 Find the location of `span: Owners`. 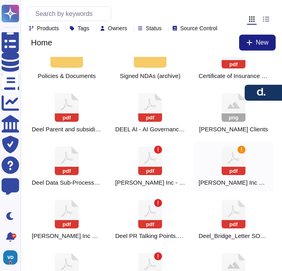

span: Owners is located at coordinates (118, 28).